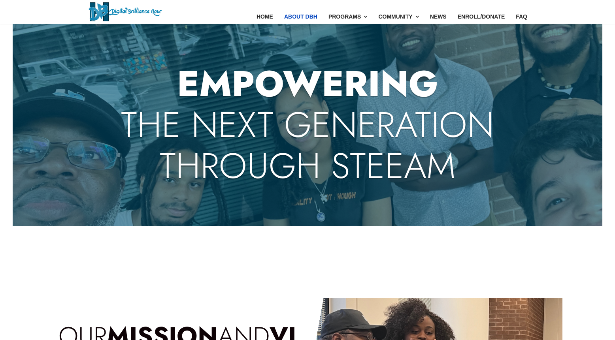 The image size is (615, 340). What do you see at coordinates (308, 125) in the screenshot?
I see `h2: THE NEXT GENERATION THROUGH STEEAM` at bounding box center [308, 125].